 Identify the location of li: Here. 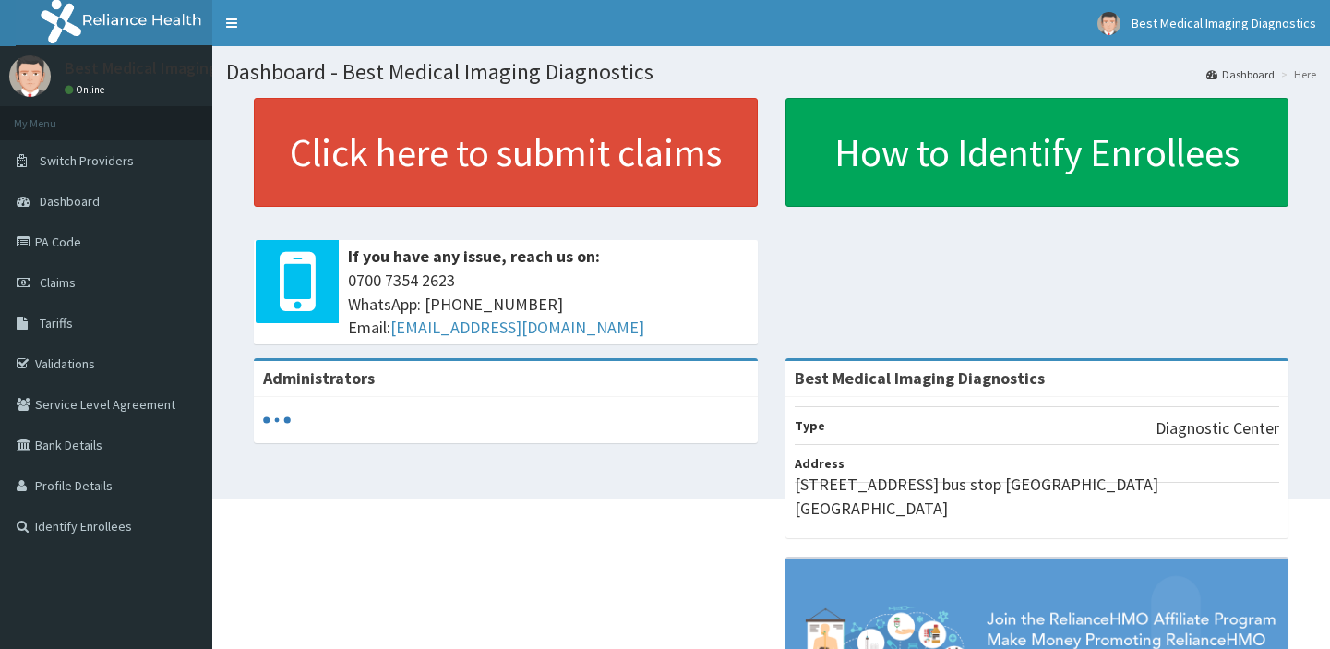
(1296, 74).